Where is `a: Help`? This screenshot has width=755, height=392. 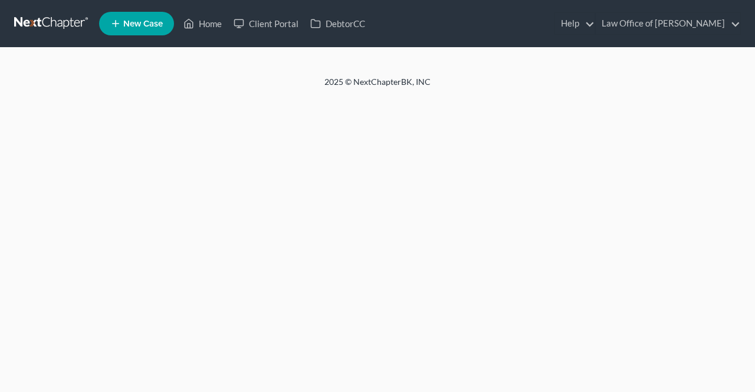 a: Help is located at coordinates (574, 24).